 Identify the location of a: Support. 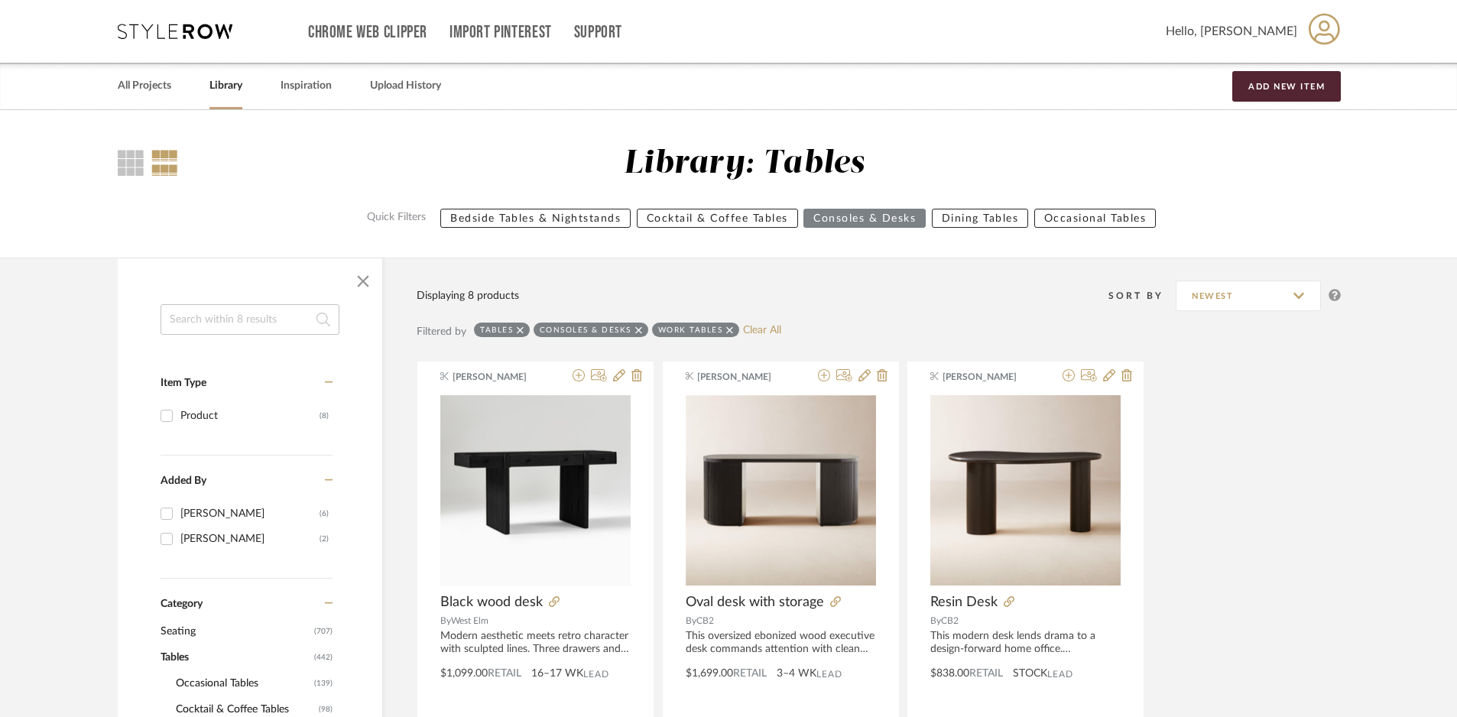
(598, 32).